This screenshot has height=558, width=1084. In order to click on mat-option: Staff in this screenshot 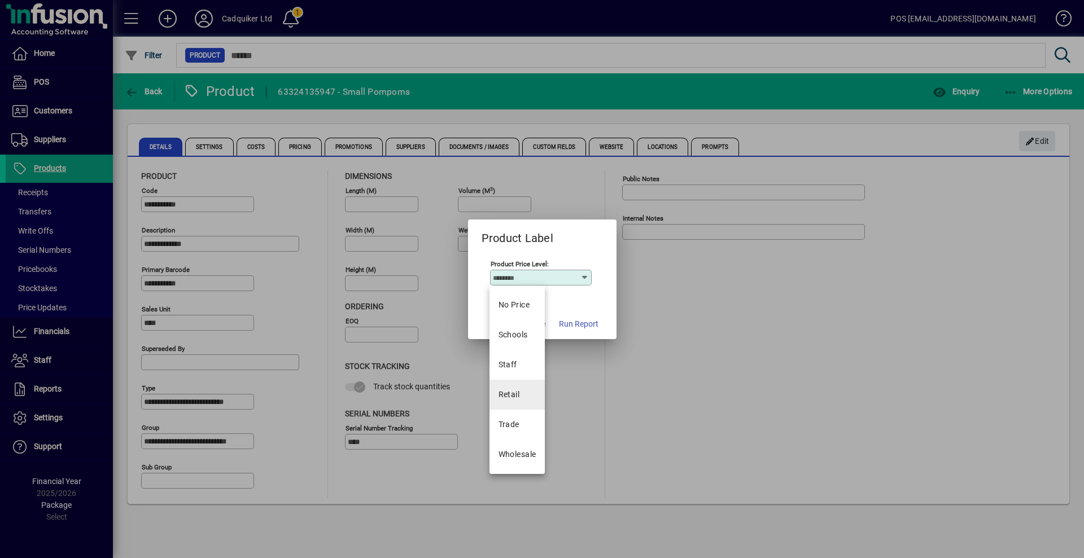, I will do `click(517, 365)`.